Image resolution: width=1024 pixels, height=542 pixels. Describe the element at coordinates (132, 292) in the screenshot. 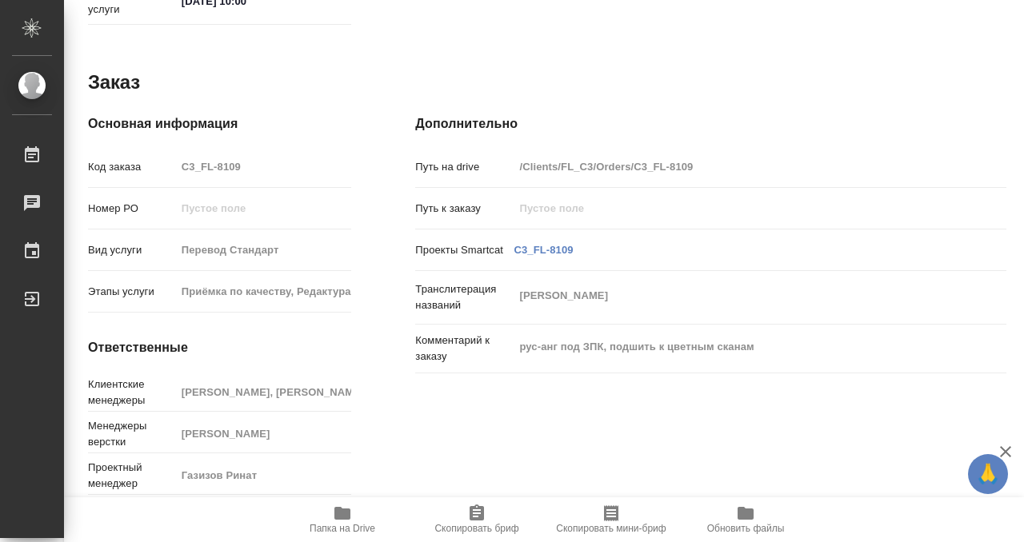

I see `p: Этапы услуги` at that location.